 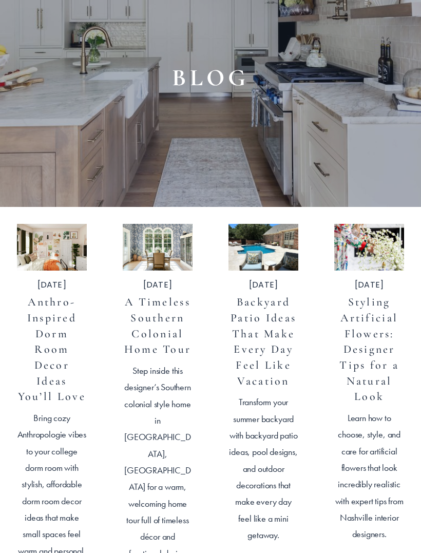 What do you see at coordinates (52, 350) in the screenshot?
I see `a: Anthro-Inspired Dorm Room Decor Ideas You’ll Love` at bounding box center [52, 350].